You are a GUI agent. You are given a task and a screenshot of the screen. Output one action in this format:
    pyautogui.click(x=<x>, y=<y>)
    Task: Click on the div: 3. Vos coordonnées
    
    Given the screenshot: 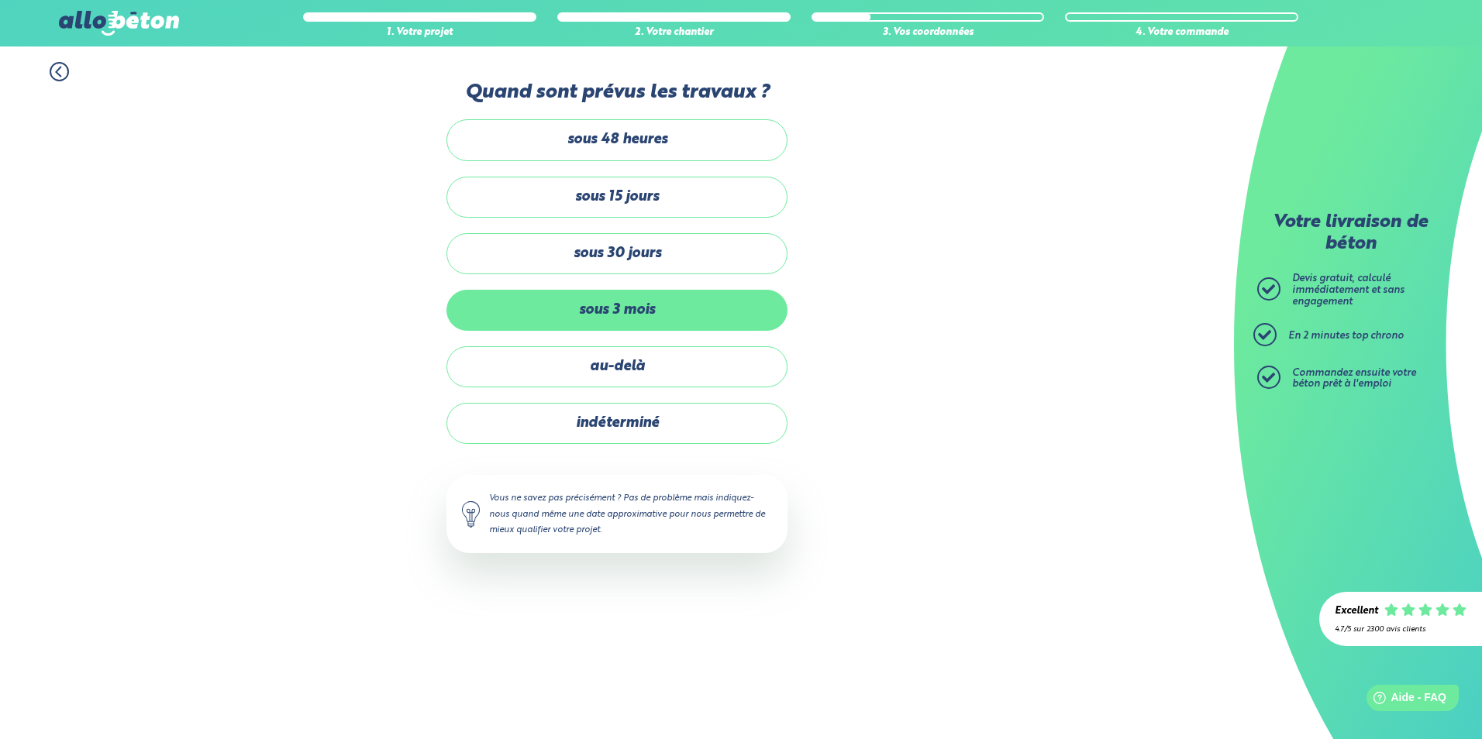 What is the action you would take?
    pyautogui.click(x=928, y=33)
    